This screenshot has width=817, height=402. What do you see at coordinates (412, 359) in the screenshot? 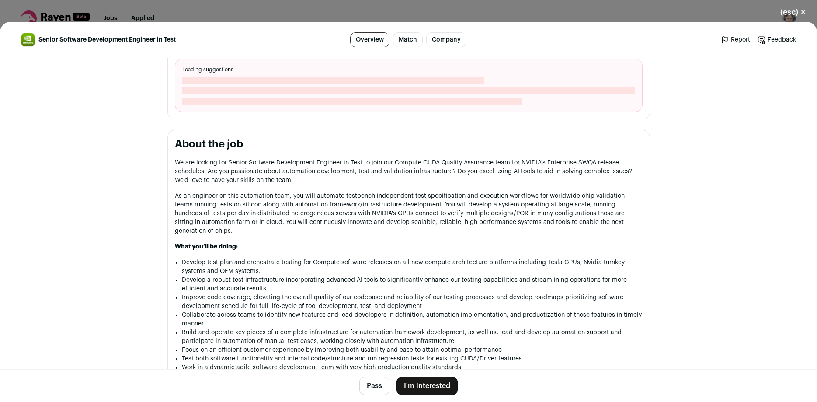
I see `li: Test both software functionality and internal code/structure and run regression tests for existin...` at bounding box center [412, 359].